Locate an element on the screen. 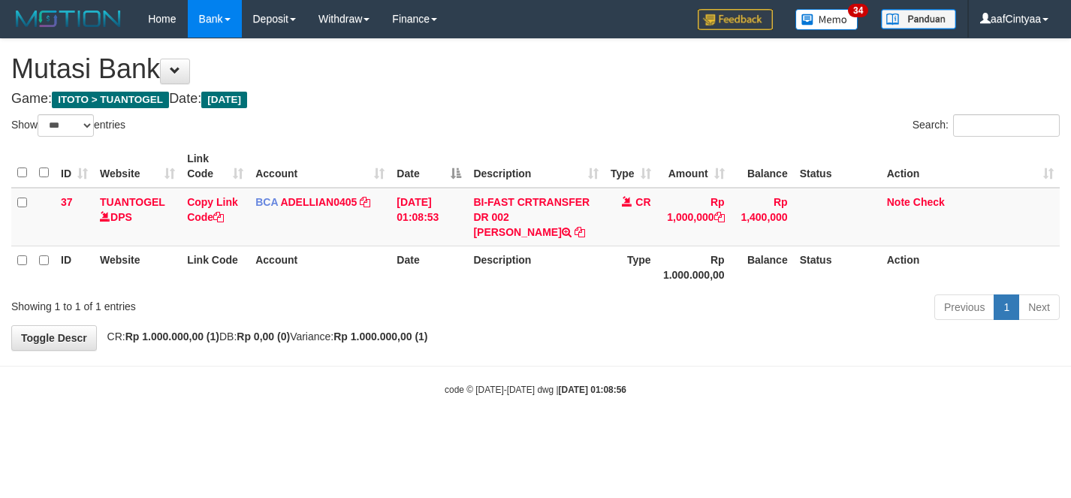  th: Link Code is located at coordinates (215, 267).